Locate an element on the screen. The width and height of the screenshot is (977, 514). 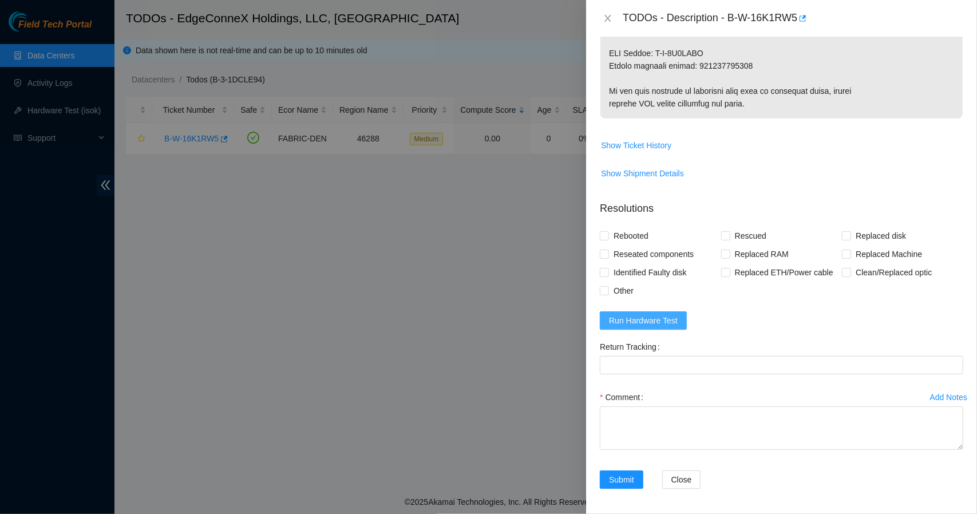
button: Show Ticket History is located at coordinates (636, 145).